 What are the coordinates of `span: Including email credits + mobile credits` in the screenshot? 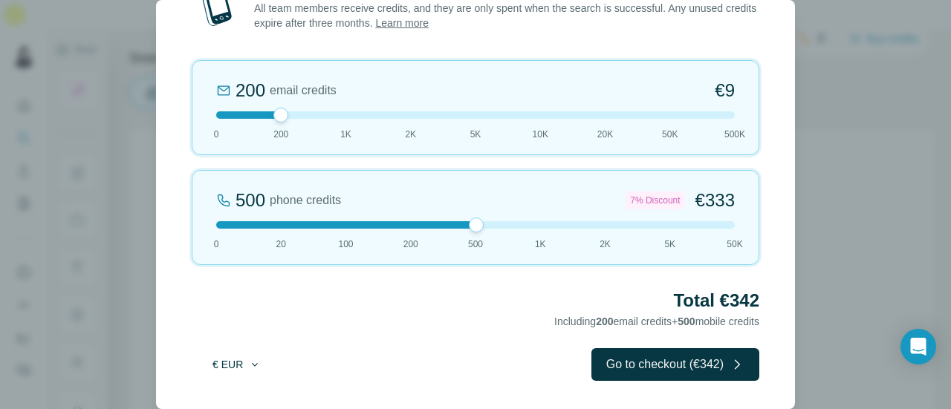 It's located at (656, 322).